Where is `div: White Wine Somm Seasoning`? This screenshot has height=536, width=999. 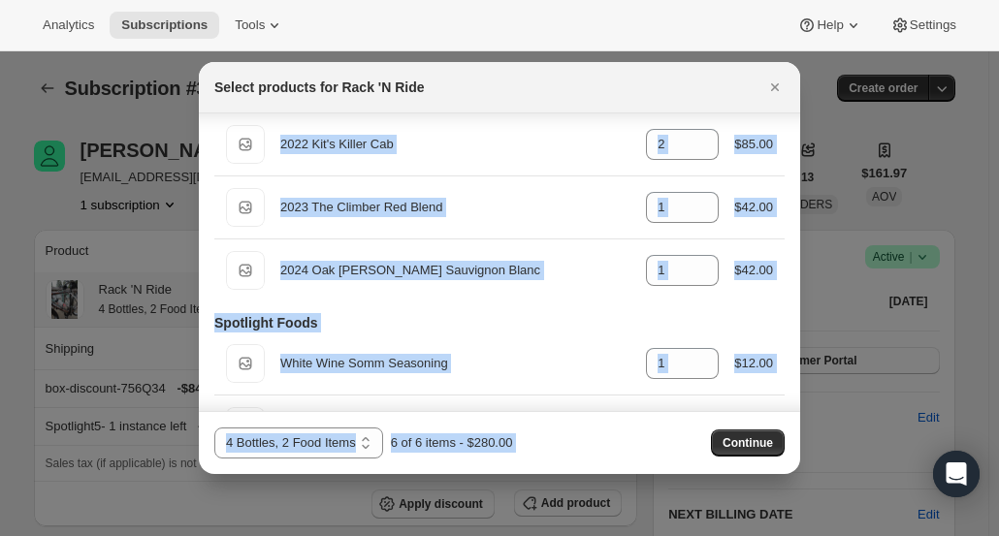 div: White Wine Somm Seasoning is located at coordinates (455, 364).